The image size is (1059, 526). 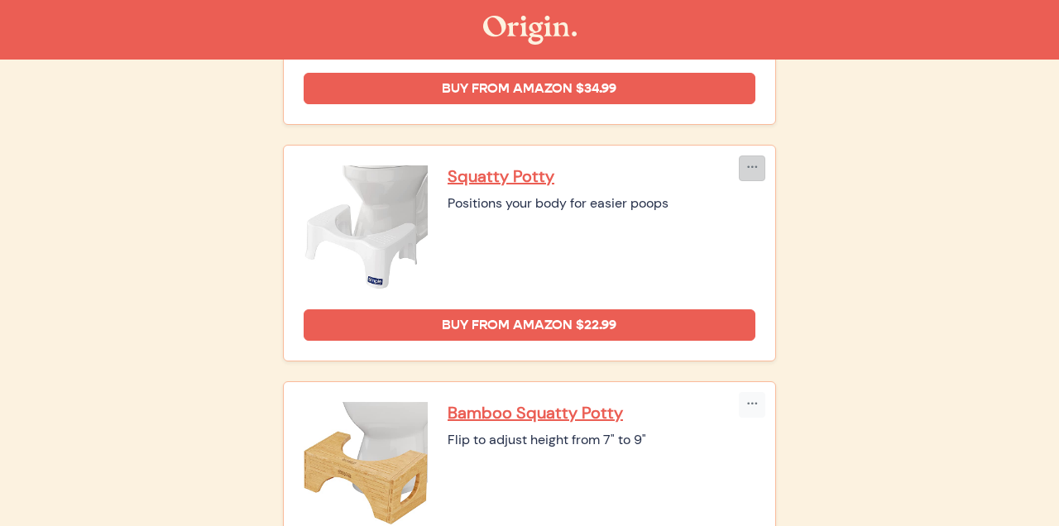 What do you see at coordinates (601, 176) in the screenshot?
I see `p: Squatty Potty` at bounding box center [601, 176].